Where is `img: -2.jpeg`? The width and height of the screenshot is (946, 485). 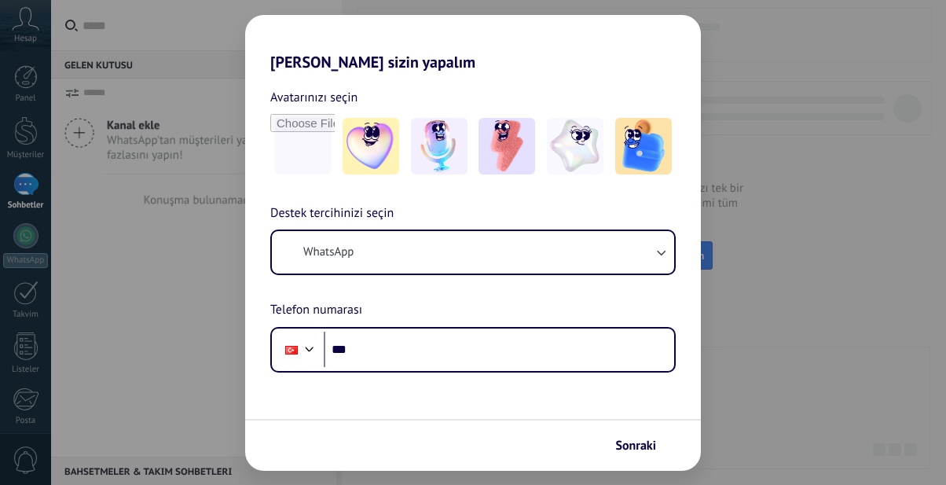
img: -2.jpeg is located at coordinates (439, 146).